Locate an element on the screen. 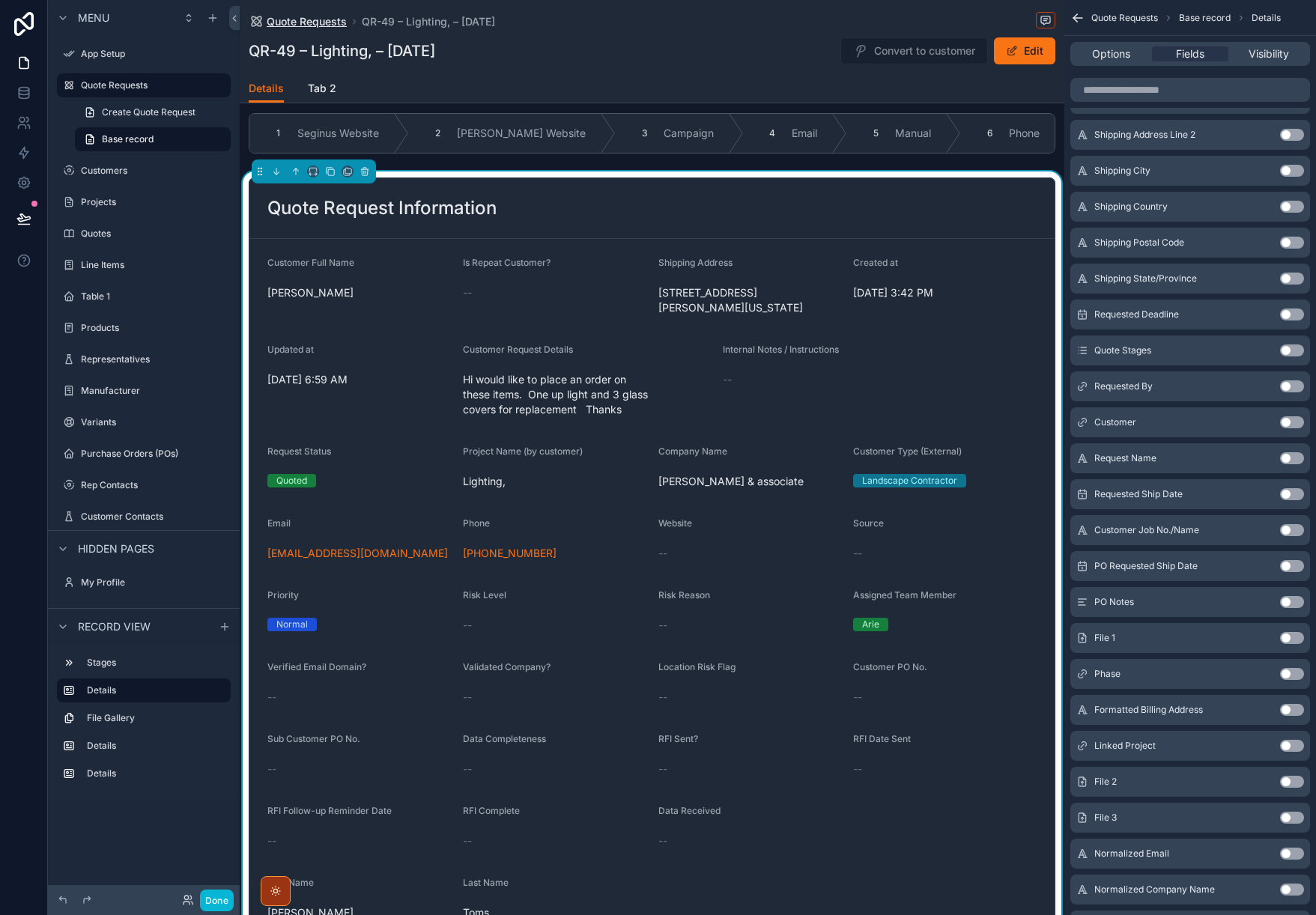 The width and height of the screenshot is (1316, 915). label: Details is located at coordinates (153, 690).